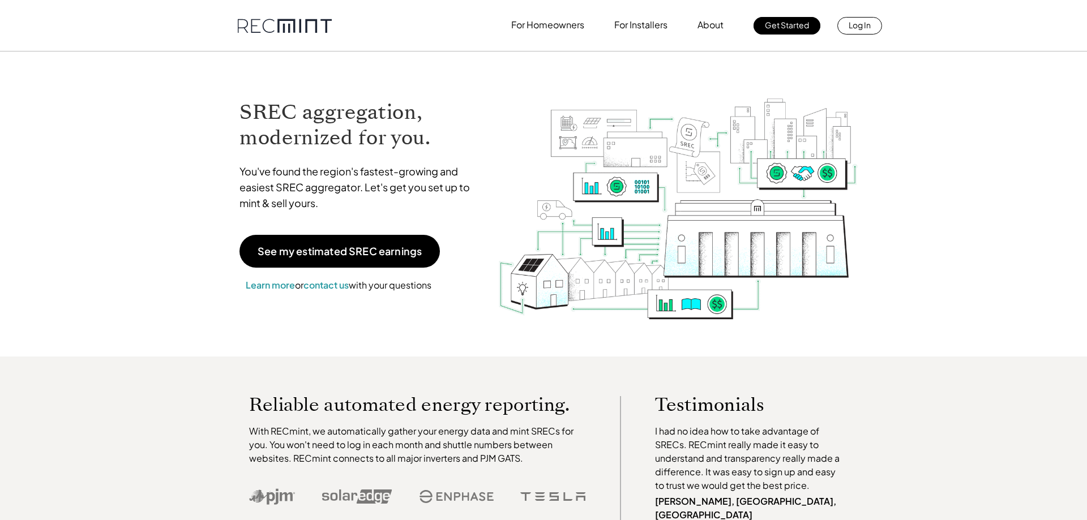 This screenshot has height=520, width=1087. What do you see at coordinates (739, 405) in the screenshot?
I see `p: Testimonials` at bounding box center [739, 405].